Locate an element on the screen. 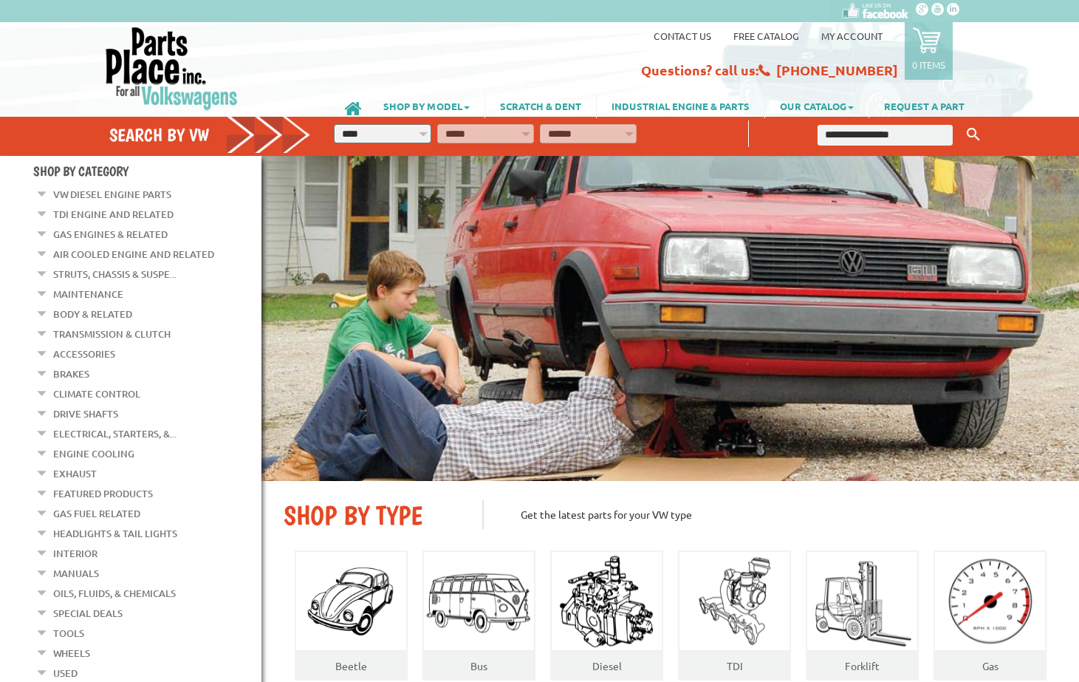  a: OUR CATALOG is located at coordinates (817, 106).